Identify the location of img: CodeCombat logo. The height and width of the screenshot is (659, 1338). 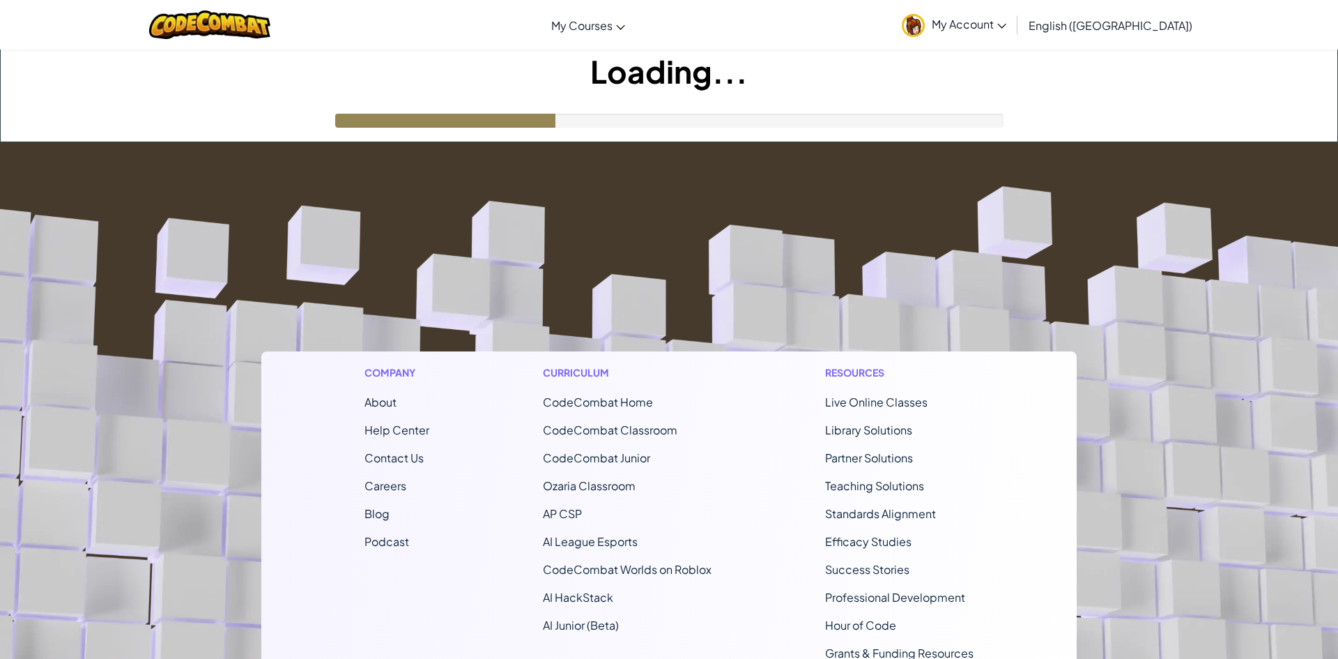
(210, 24).